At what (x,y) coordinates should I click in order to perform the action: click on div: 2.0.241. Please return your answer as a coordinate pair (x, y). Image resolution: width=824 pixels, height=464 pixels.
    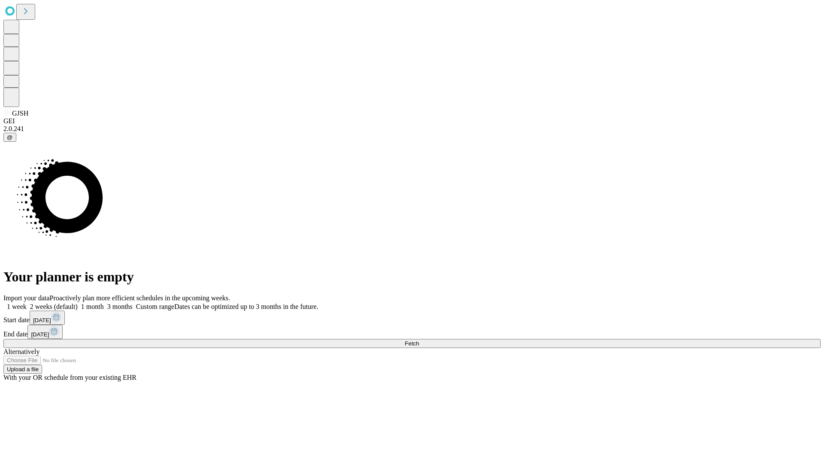
    Looking at the image, I should click on (412, 129).